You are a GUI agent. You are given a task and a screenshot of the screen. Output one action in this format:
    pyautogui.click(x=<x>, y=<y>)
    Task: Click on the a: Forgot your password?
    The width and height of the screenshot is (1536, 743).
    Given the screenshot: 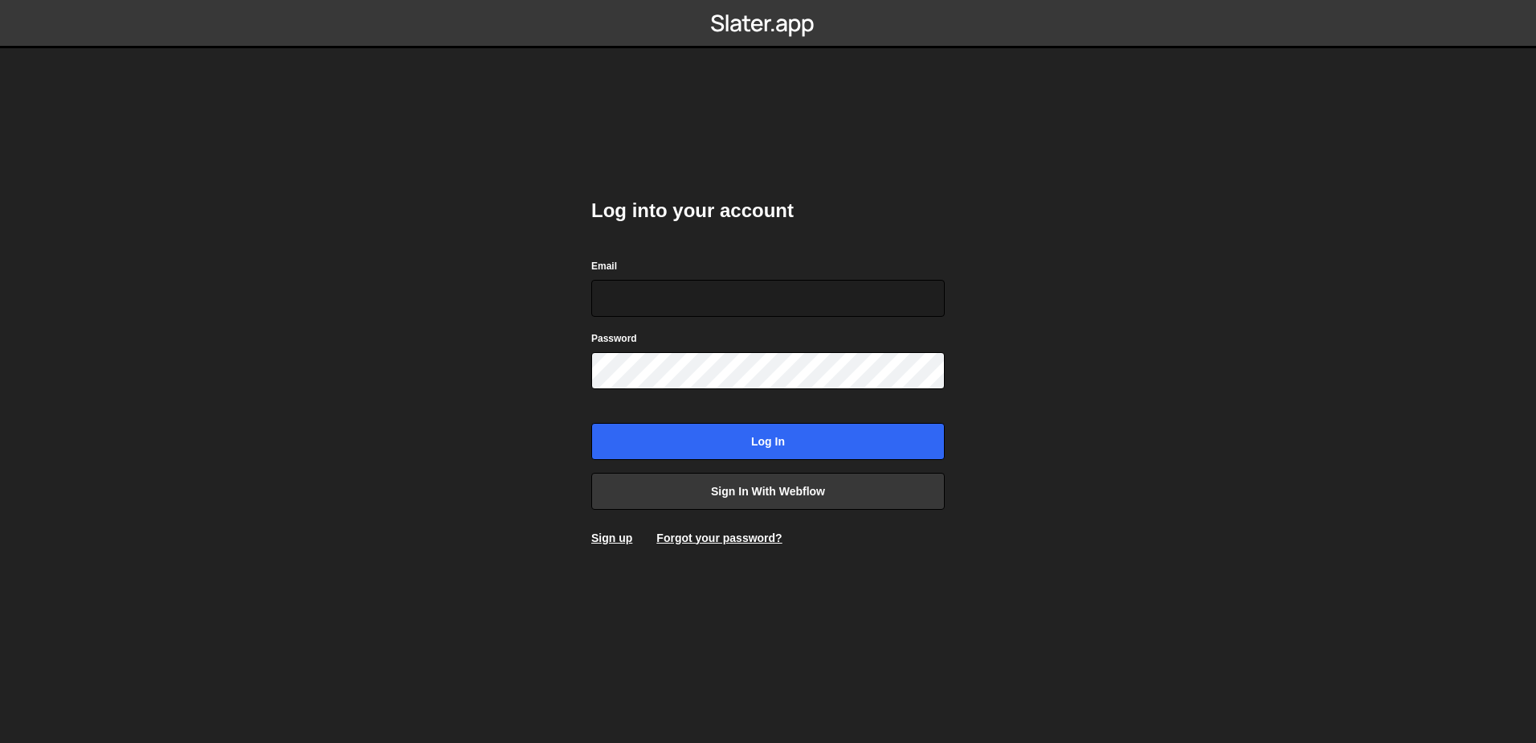 What is the action you would take?
    pyautogui.click(x=719, y=538)
    